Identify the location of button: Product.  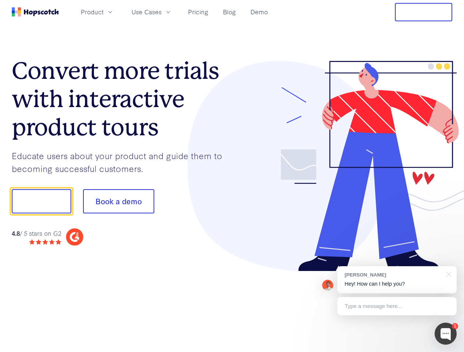
(97, 12).